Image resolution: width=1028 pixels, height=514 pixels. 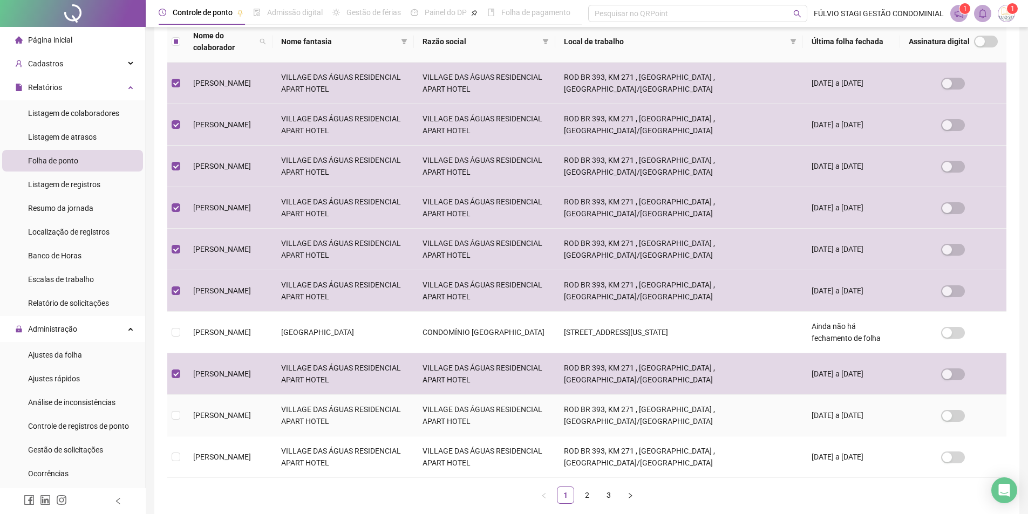 I want to click on sup: 1, so click(x=965, y=9).